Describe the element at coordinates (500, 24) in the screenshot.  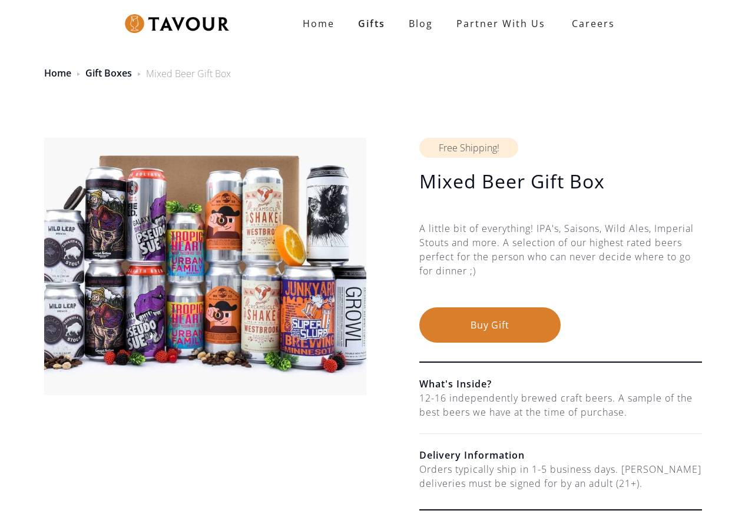
I see `a: partner with us` at that location.